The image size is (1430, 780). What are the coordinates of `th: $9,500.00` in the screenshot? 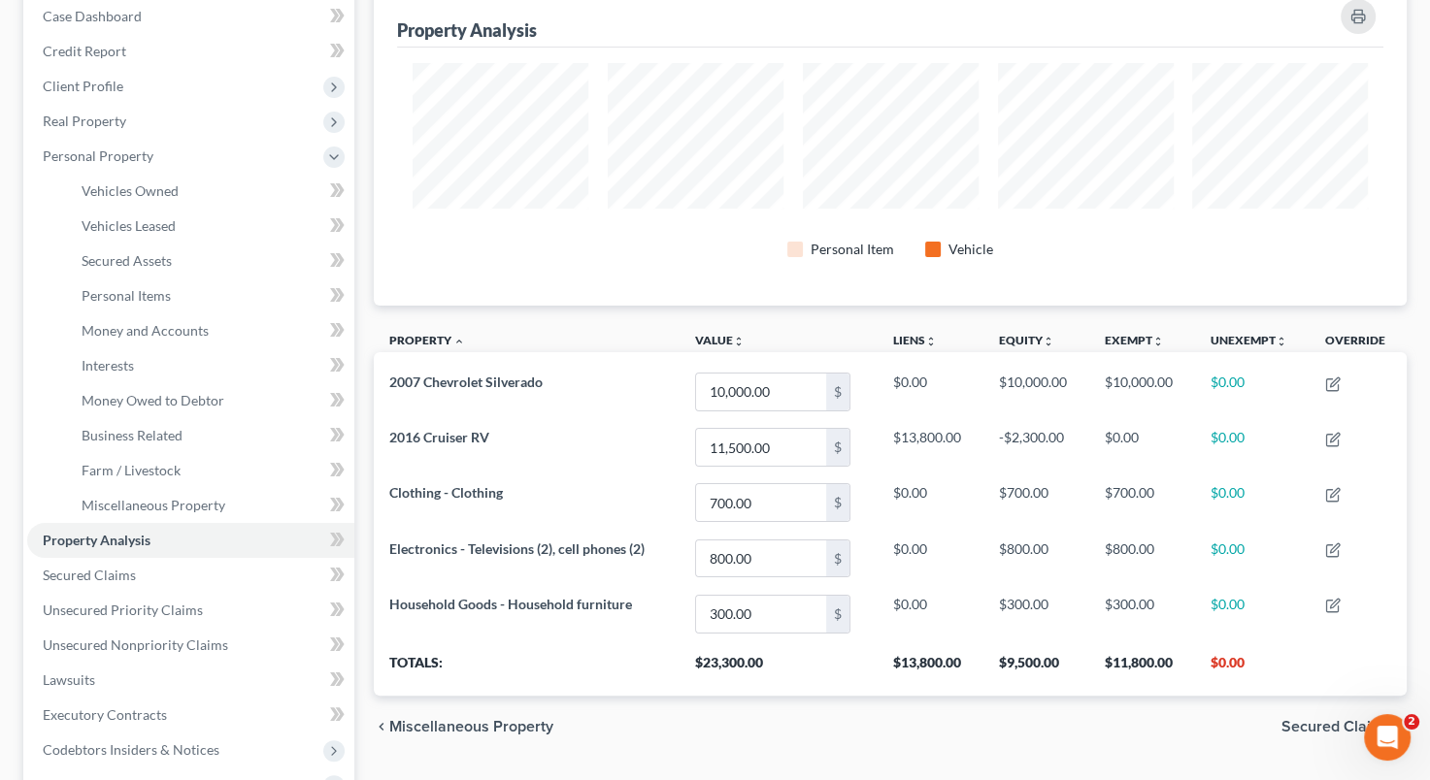 It's located at (1036, 669).